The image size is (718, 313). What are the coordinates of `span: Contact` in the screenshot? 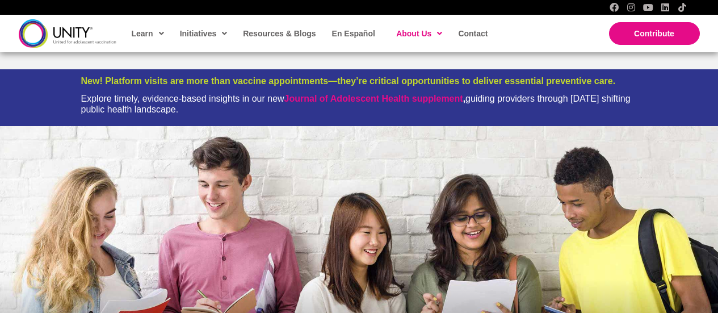 It's located at (473, 34).